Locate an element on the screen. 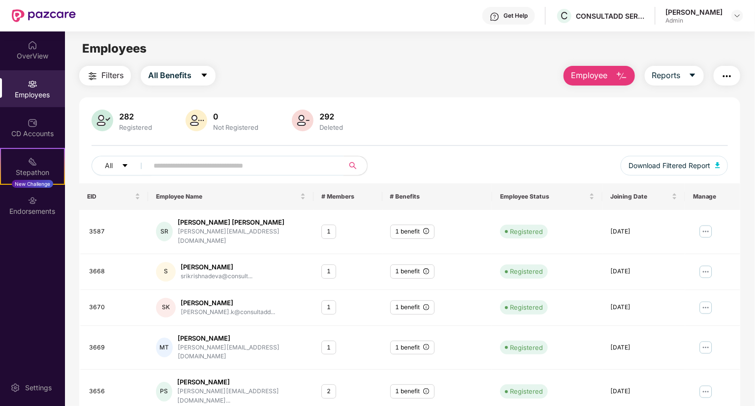  div: 282 is located at coordinates (135, 117).